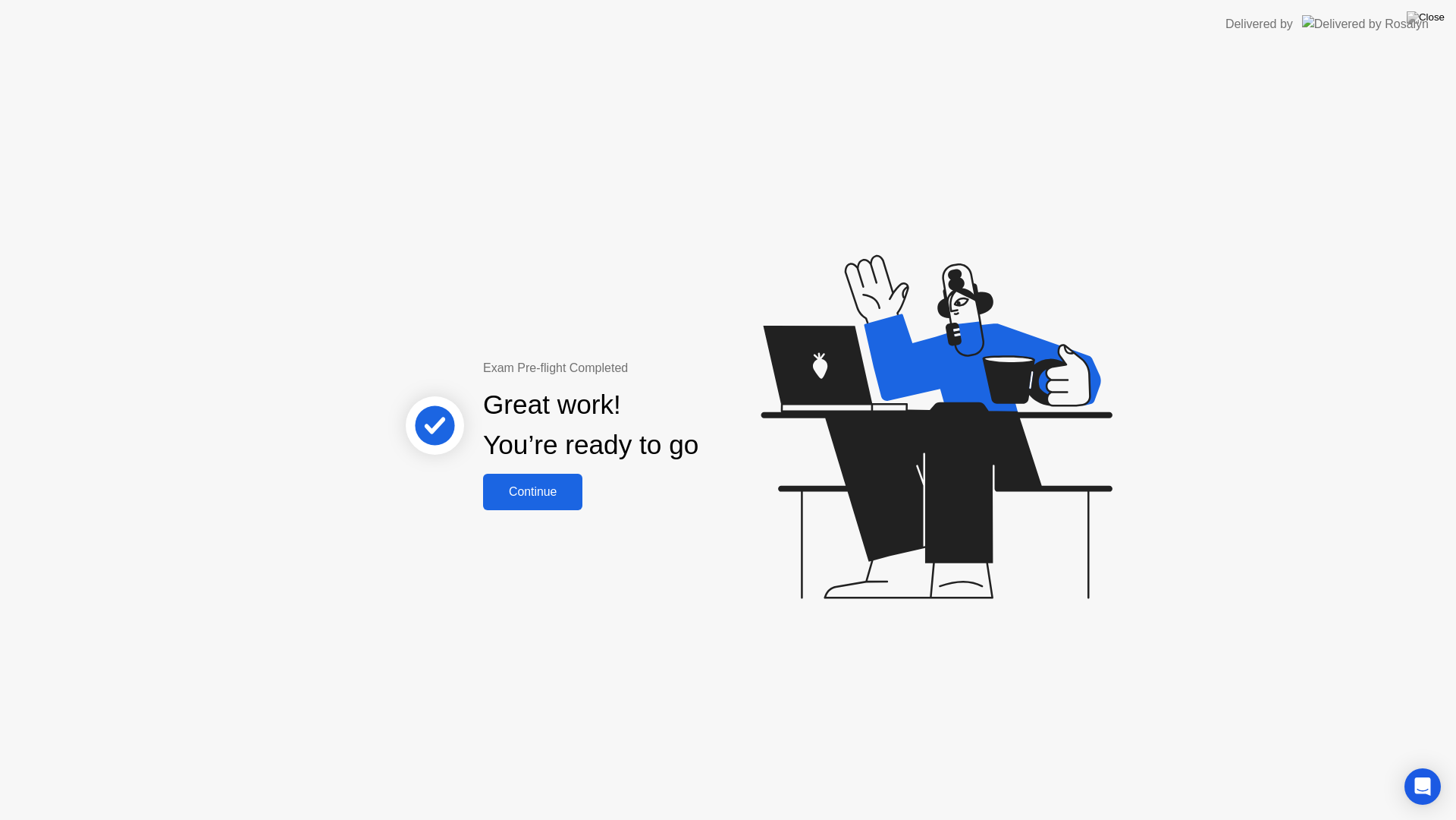 The image size is (1456, 820). Describe the element at coordinates (1426, 17) in the screenshot. I see `img: Close` at that location.